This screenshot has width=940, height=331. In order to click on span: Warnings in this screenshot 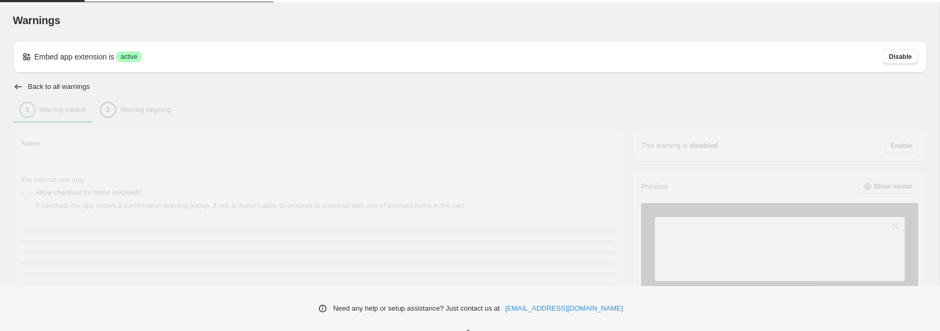, I will do `click(36, 20)`.